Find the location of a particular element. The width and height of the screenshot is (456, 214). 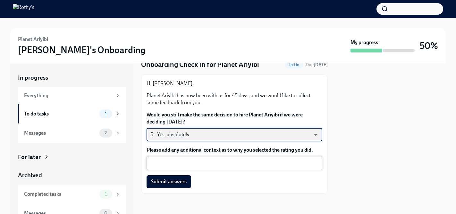

a: Messages2 is located at coordinates (72, 133).